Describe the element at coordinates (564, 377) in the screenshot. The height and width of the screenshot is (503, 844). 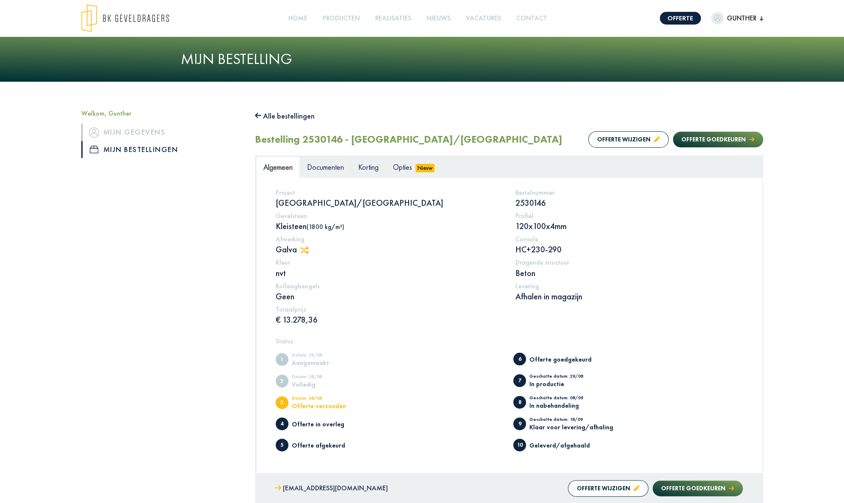
I see `div: Geschatte datum: 29/08` at that location.